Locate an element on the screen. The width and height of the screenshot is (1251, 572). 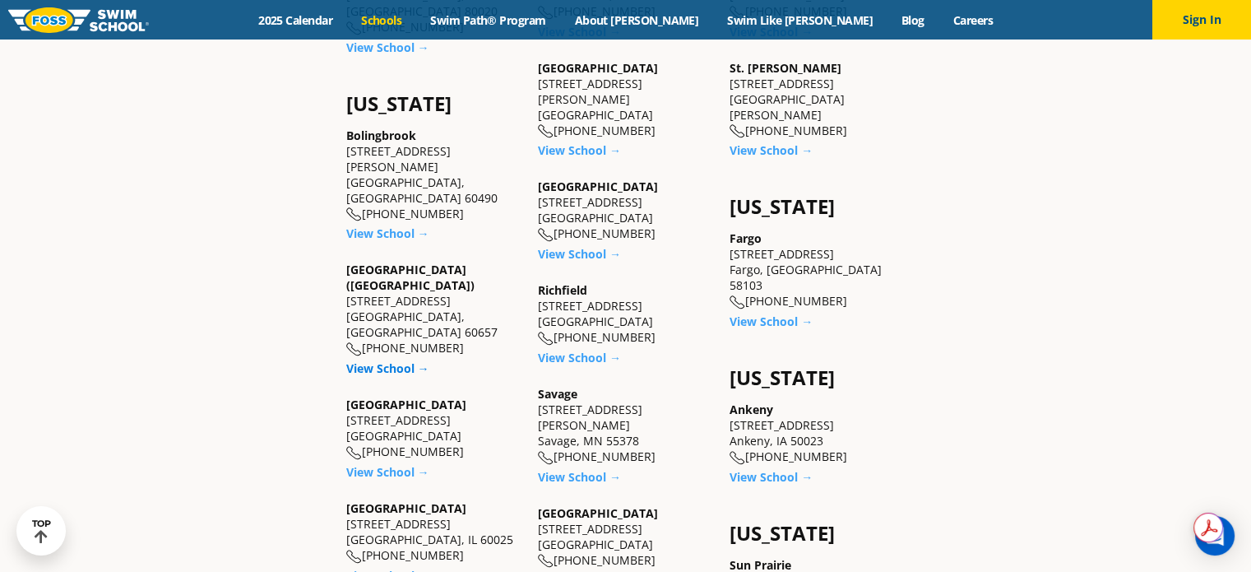
a: Bolingbrook is located at coordinates (381, 135).